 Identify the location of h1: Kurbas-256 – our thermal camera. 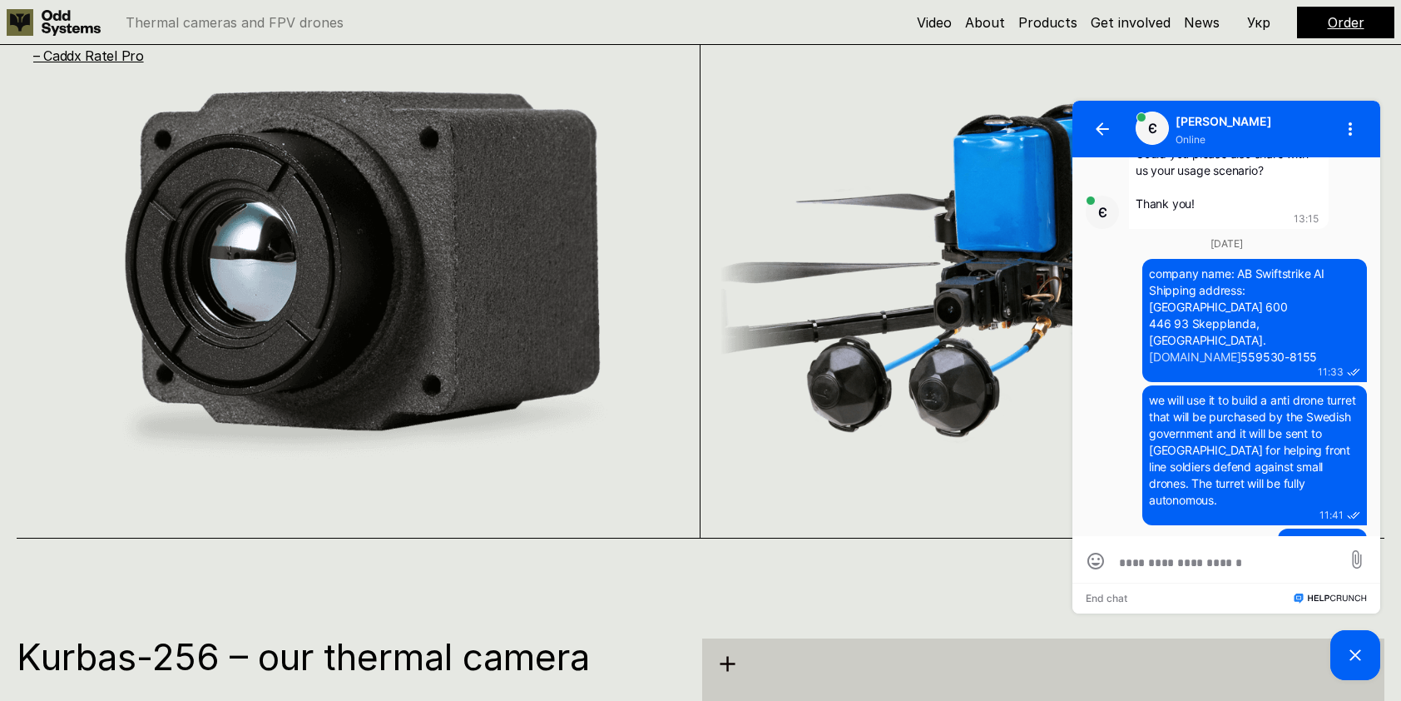
(349, 657).